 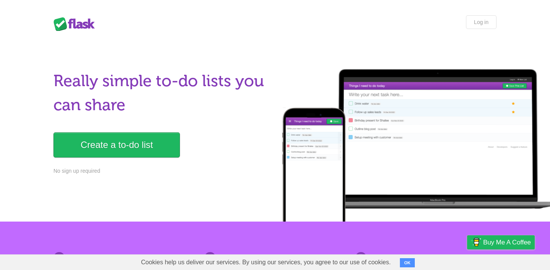 I want to click on h2: No sign up. Nothing to install., so click(x=124, y=257).